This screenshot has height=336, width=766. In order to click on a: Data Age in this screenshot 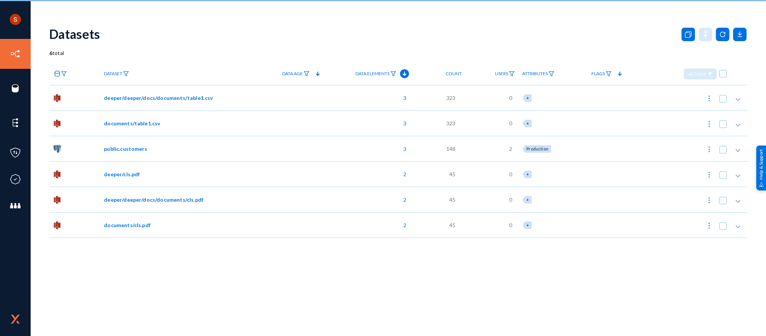, I will do `click(296, 74)`.